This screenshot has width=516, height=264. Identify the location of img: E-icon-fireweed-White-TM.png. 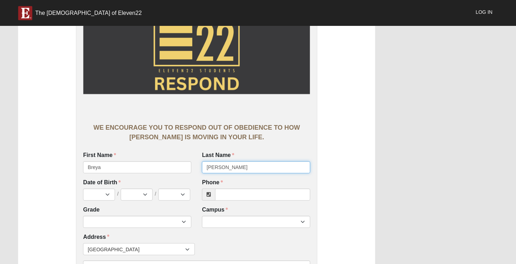
(25, 13).